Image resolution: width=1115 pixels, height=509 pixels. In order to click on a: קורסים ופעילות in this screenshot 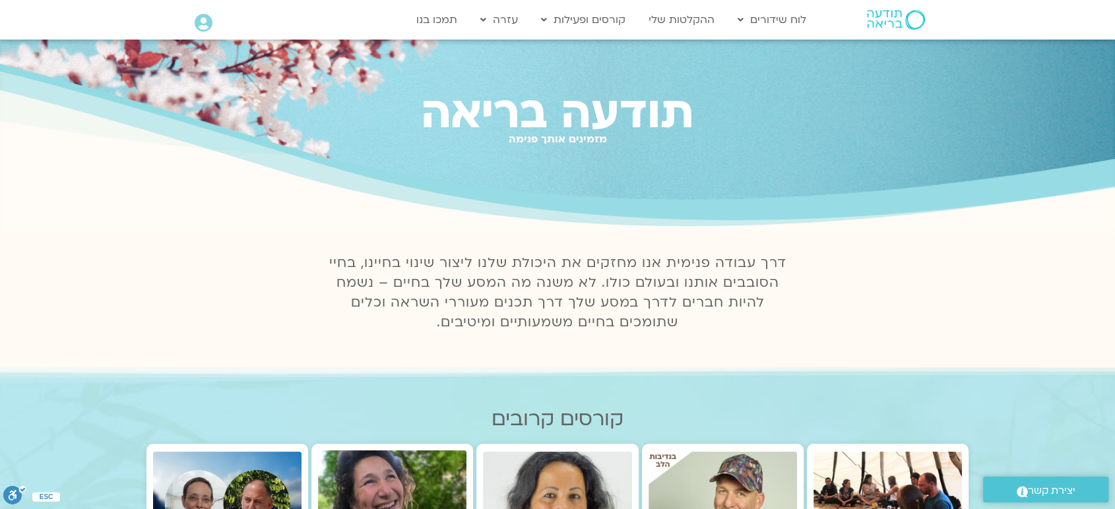, I will do `click(583, 20)`.